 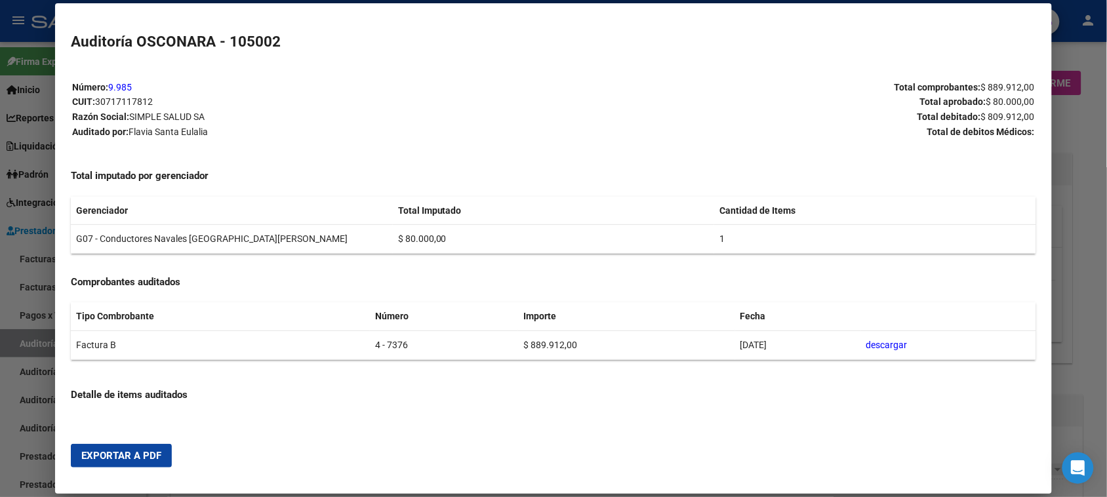 What do you see at coordinates (794, 87) in the screenshot?
I see `p: Total comprobantes:` at bounding box center [794, 87].